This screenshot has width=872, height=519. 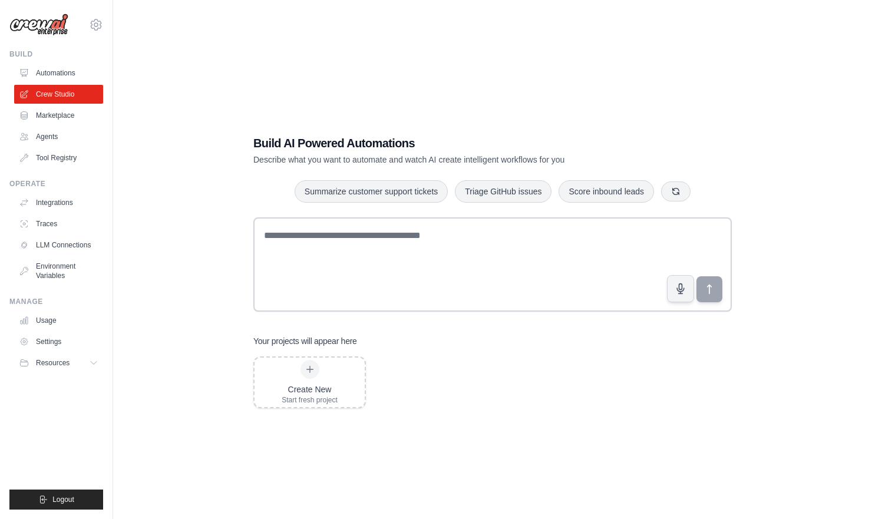 What do you see at coordinates (58, 203) in the screenshot?
I see `a: Integrations` at bounding box center [58, 203].